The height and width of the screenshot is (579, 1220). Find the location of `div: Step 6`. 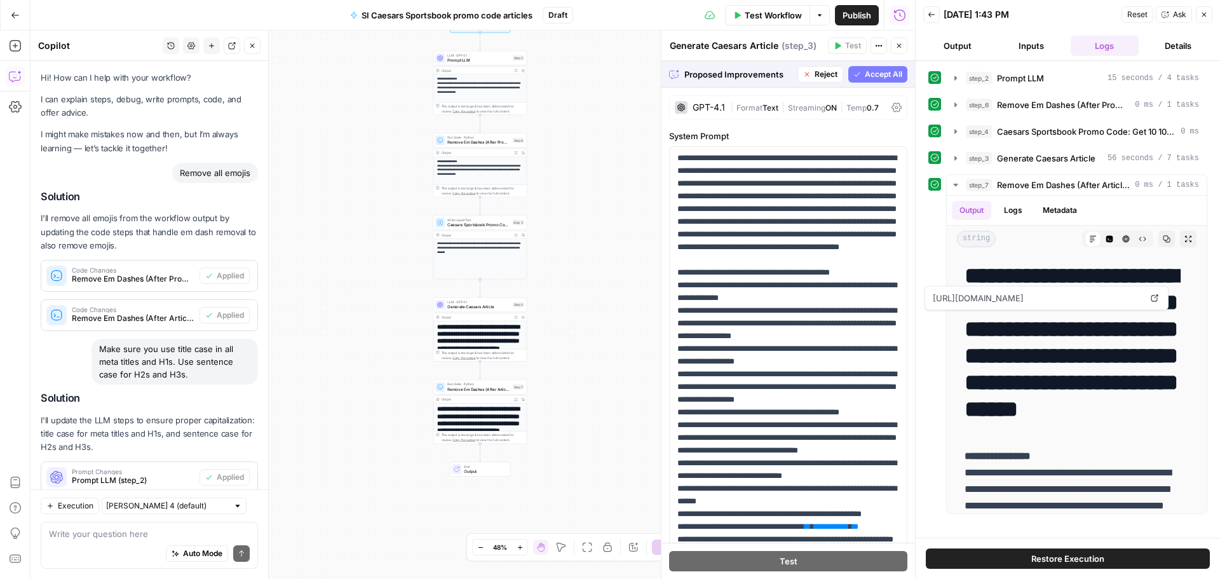

div: Step 6 is located at coordinates (518, 140).